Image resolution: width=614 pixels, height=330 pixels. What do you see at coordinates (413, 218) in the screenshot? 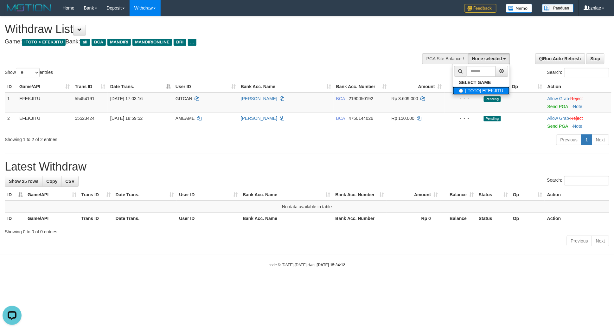
I see `th: Rp 0` at bounding box center [413, 218].